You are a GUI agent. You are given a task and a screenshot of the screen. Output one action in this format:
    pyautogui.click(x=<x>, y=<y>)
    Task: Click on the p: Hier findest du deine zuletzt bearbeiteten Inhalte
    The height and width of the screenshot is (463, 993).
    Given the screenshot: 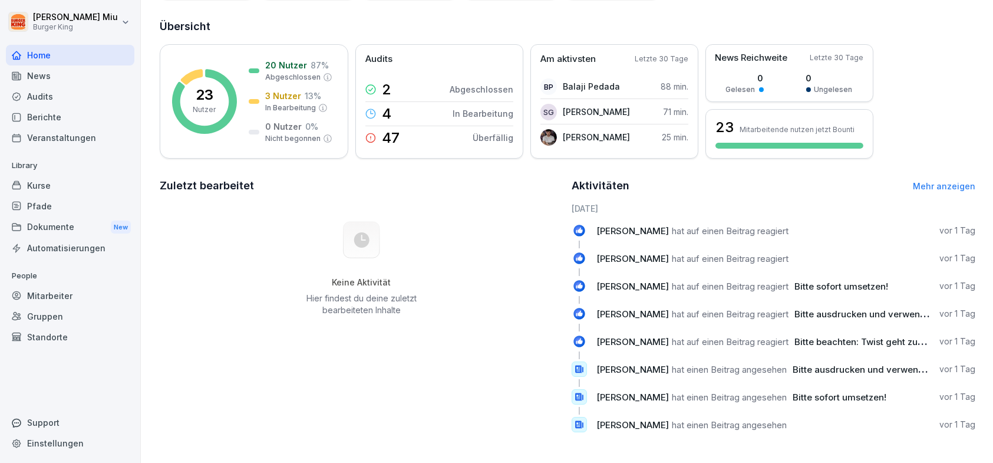 What is the action you would take?
    pyautogui.click(x=362, y=304)
    